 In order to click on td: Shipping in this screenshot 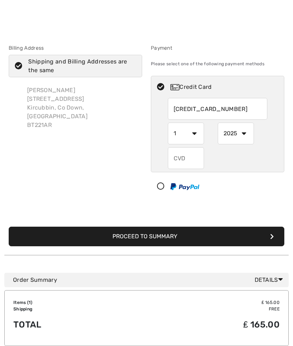, I will do `click(71, 309)`.